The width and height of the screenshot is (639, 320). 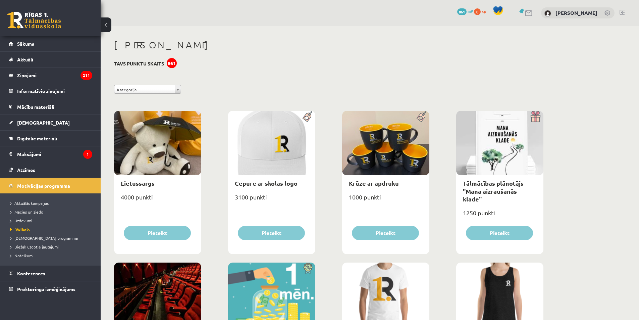 What do you see at coordinates (50, 107) in the screenshot?
I see `a: Mācību materiāli` at bounding box center [50, 107].